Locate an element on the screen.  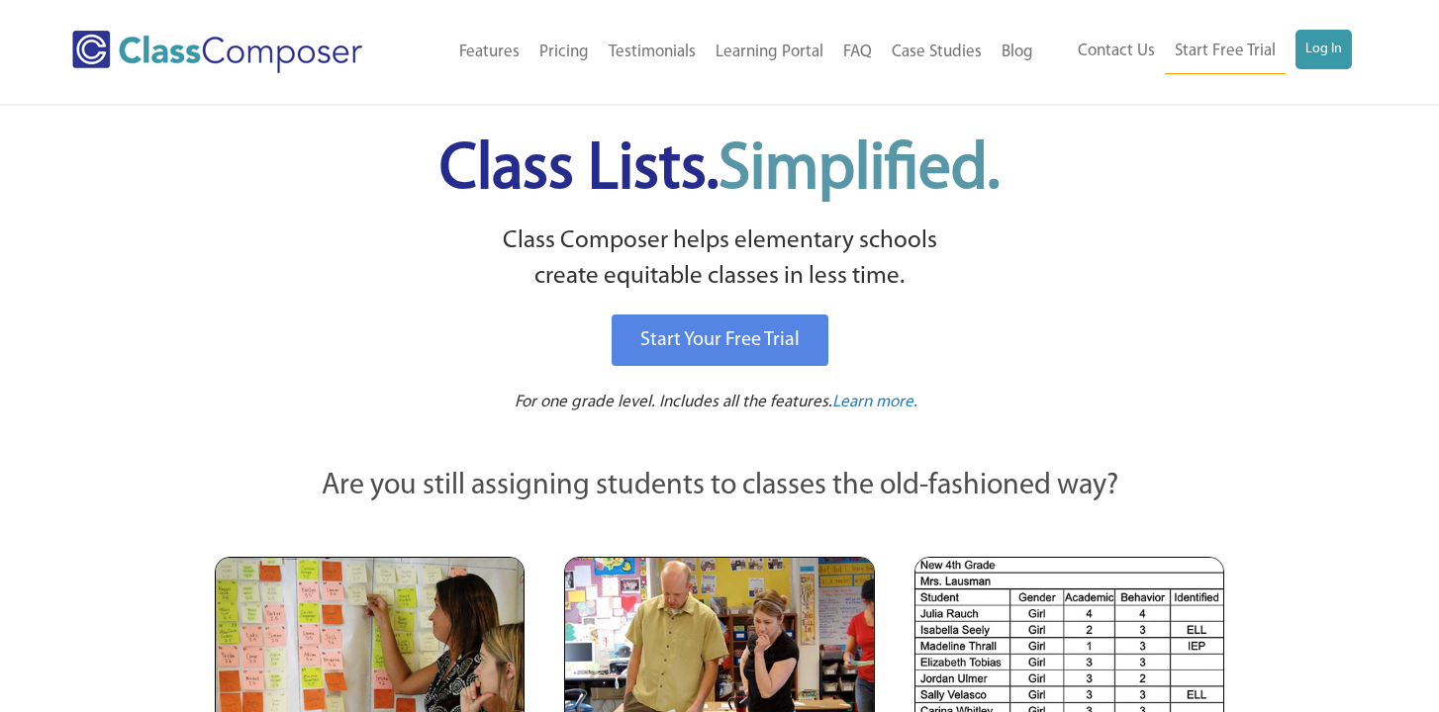
span: Start Your Free Trial is located at coordinates (719, 340).